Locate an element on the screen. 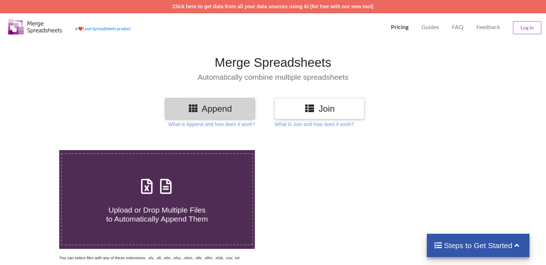  p: What is Join and how does it work? is located at coordinates (314, 124).